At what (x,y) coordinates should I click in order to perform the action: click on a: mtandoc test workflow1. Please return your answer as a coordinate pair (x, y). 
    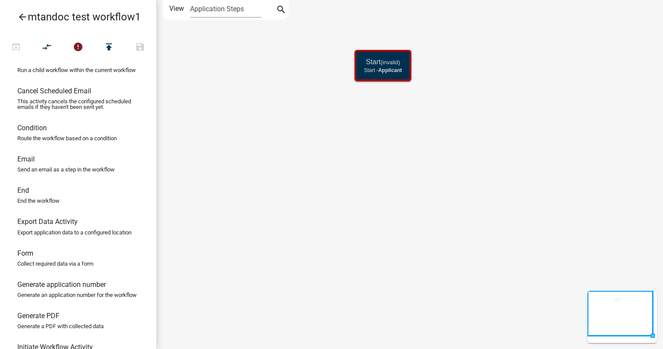
    Looking at the image, I should click on (75, 17).